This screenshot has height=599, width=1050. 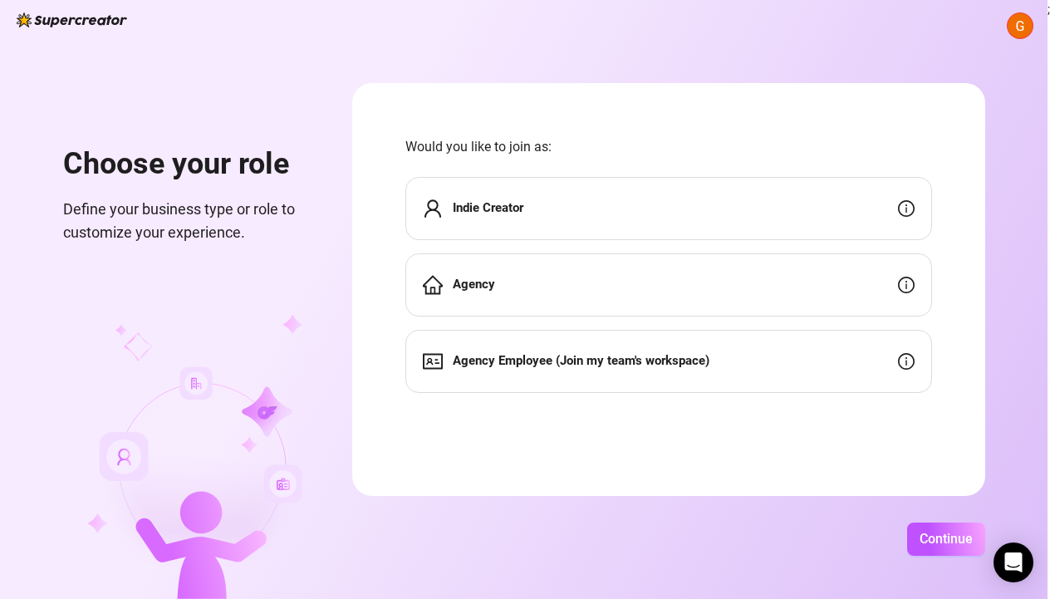 I want to click on span: user, so click(x=433, y=209).